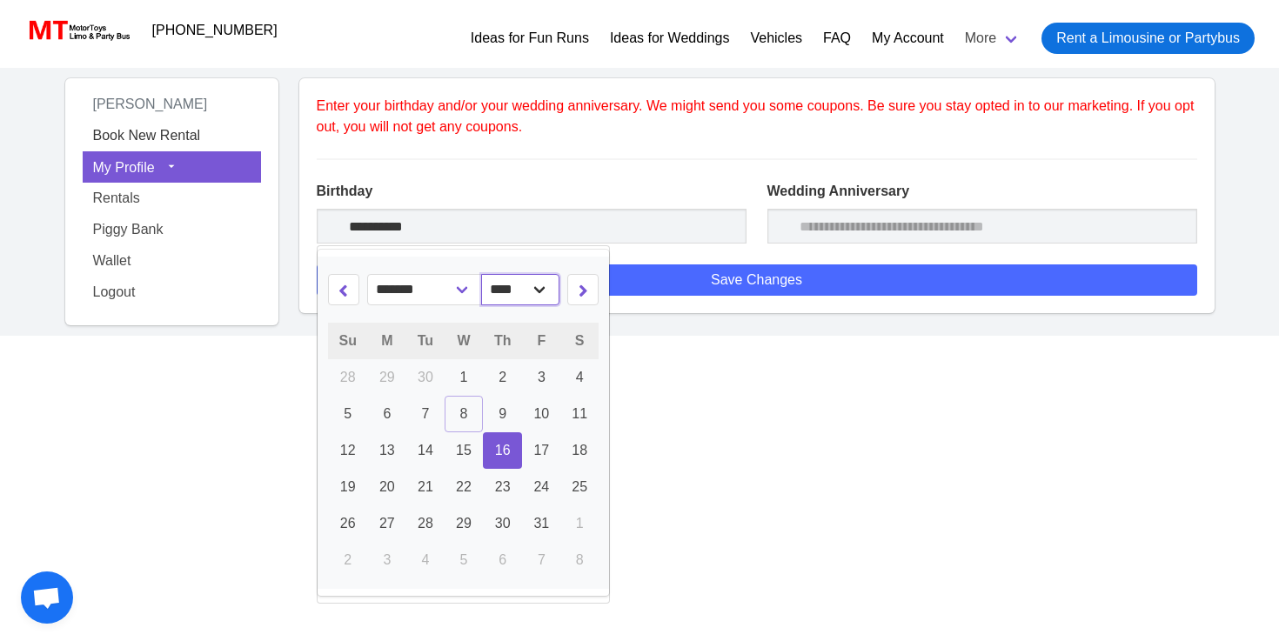 Image resolution: width=1279 pixels, height=641 pixels. What do you see at coordinates (171, 136) in the screenshot?
I see `a: Book New Rental` at bounding box center [171, 136].